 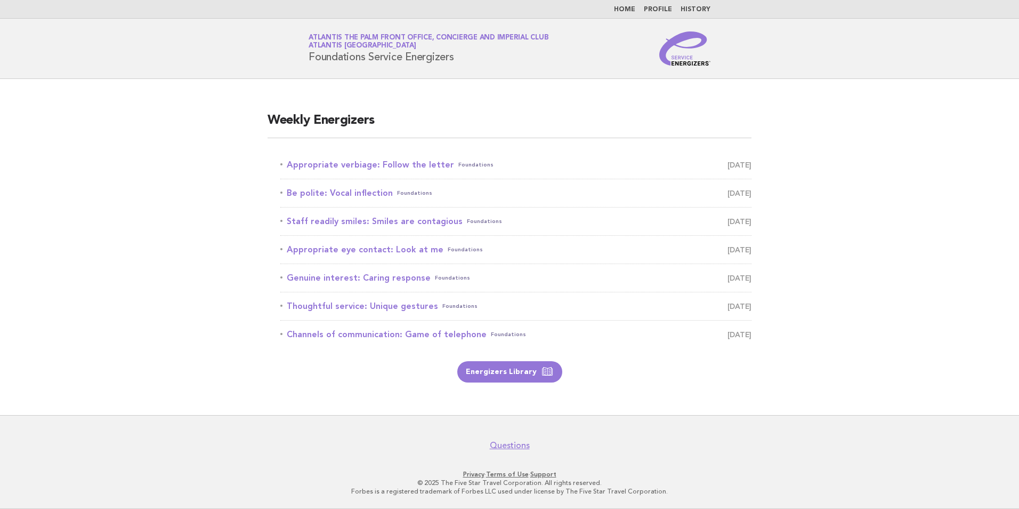 What do you see at coordinates (510, 445) in the screenshot?
I see `a: Questions` at bounding box center [510, 445].